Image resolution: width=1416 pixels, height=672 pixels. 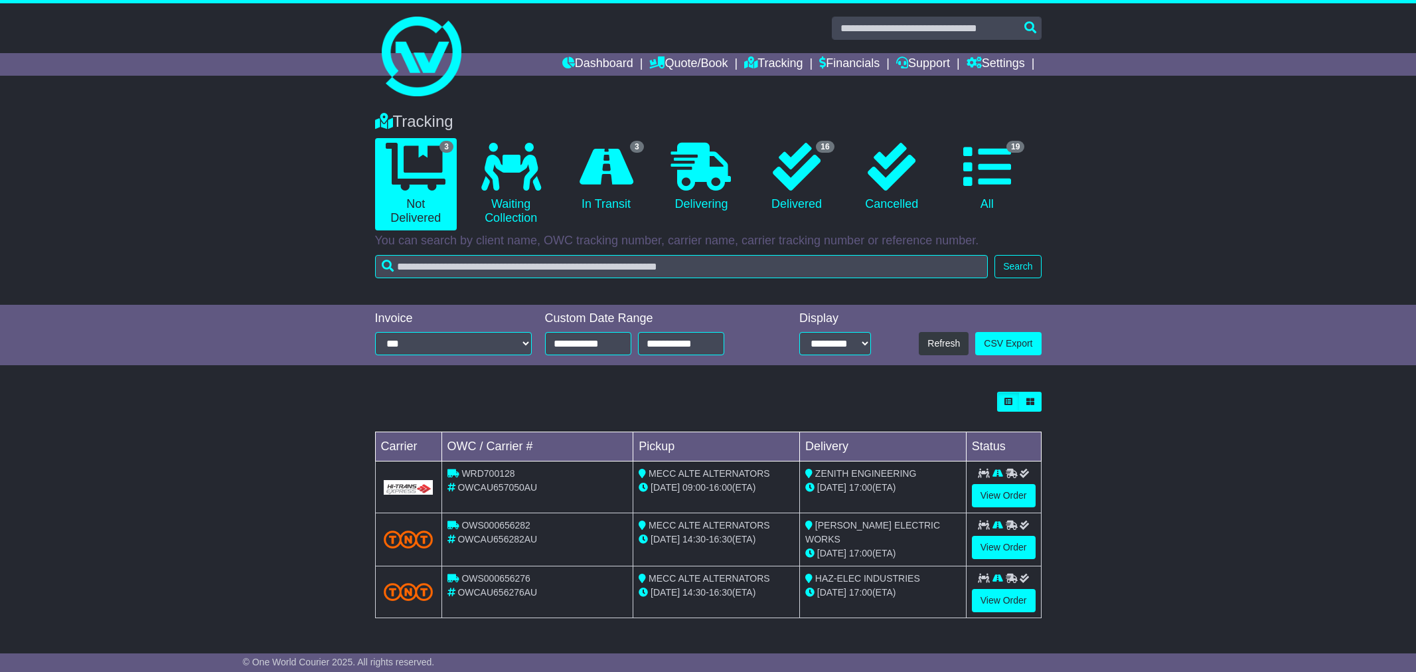 I want to click on a: 16 Delivered, so click(x=796, y=177).